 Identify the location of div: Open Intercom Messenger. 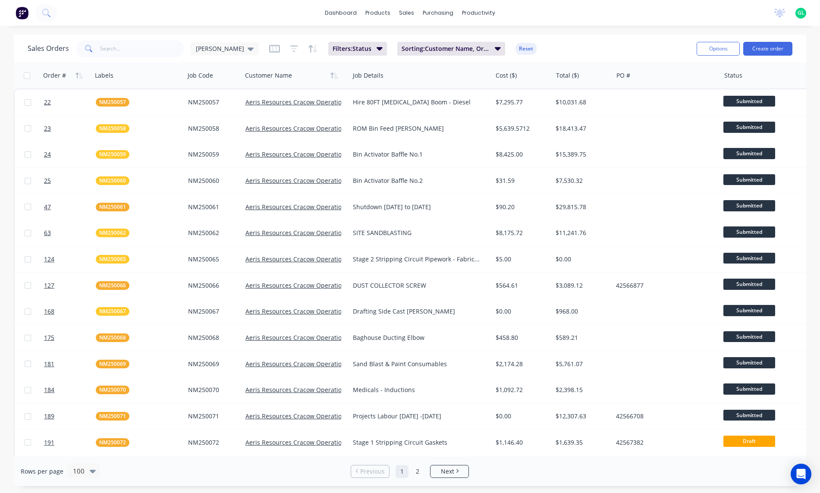
(801, 474).